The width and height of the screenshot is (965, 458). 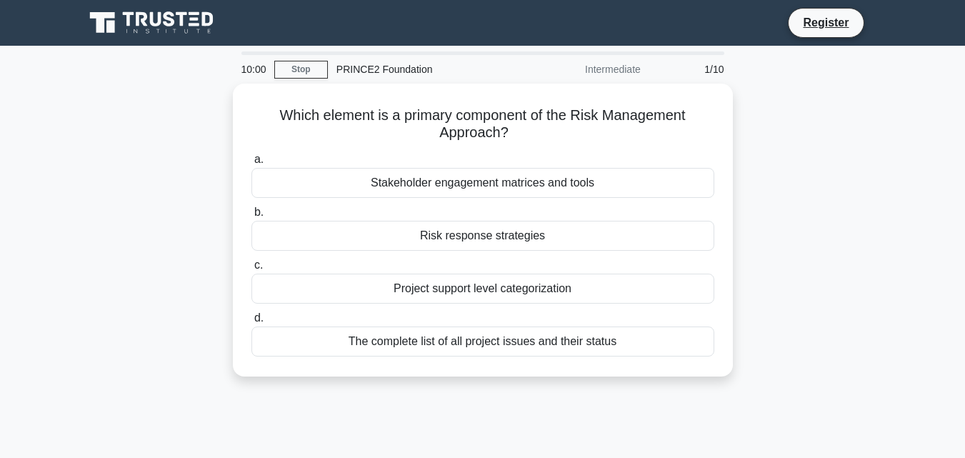 What do you see at coordinates (483, 183) in the screenshot?
I see `div: Stakeholder engagement matrices and tools` at bounding box center [483, 183].